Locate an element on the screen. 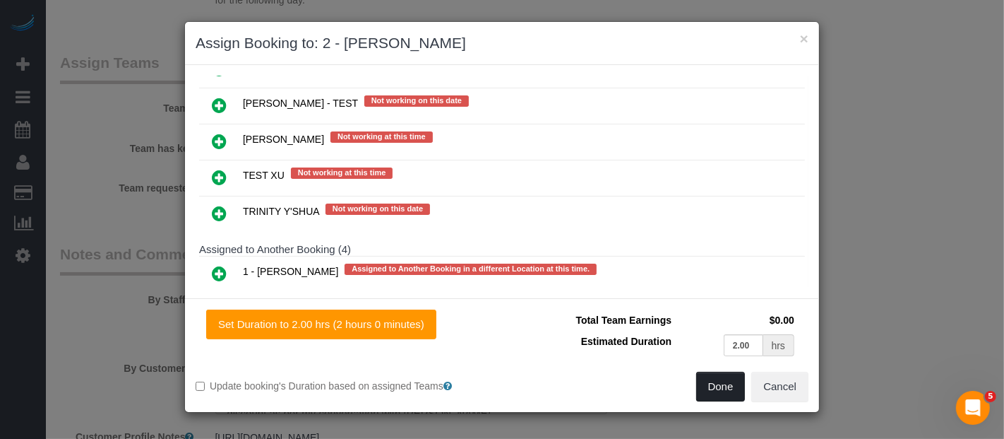 This screenshot has height=439, width=1004. td: $0.00 is located at coordinates (737, 320).